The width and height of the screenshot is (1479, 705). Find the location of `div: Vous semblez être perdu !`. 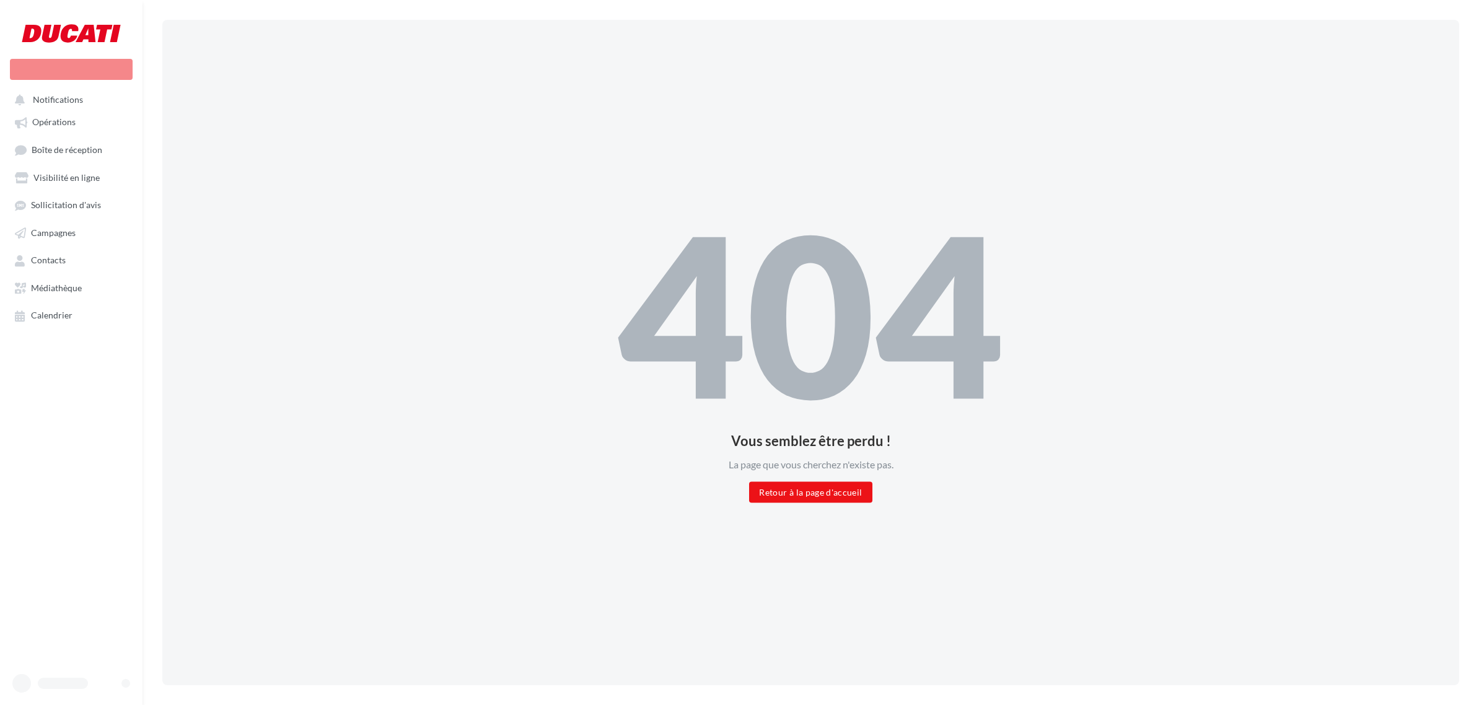

div: Vous semblez être perdu ! is located at coordinates (811, 441).